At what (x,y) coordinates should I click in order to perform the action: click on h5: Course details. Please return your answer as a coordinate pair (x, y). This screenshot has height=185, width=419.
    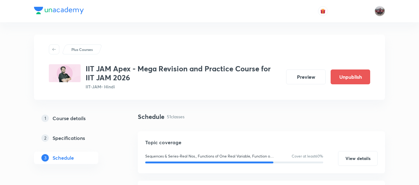
    Looking at the image, I should click on (69, 118).